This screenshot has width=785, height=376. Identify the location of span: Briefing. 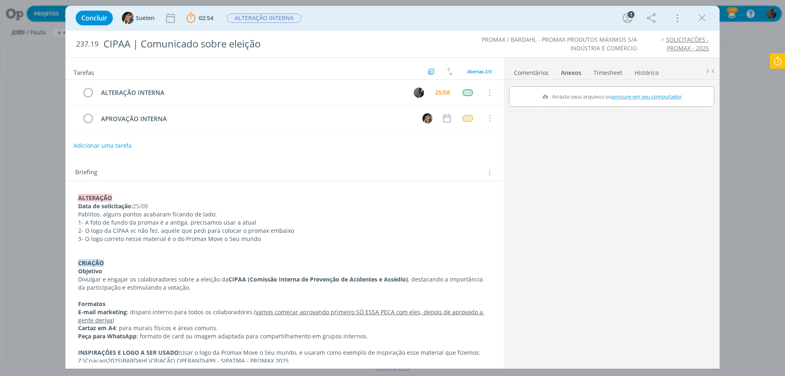
(86, 173).